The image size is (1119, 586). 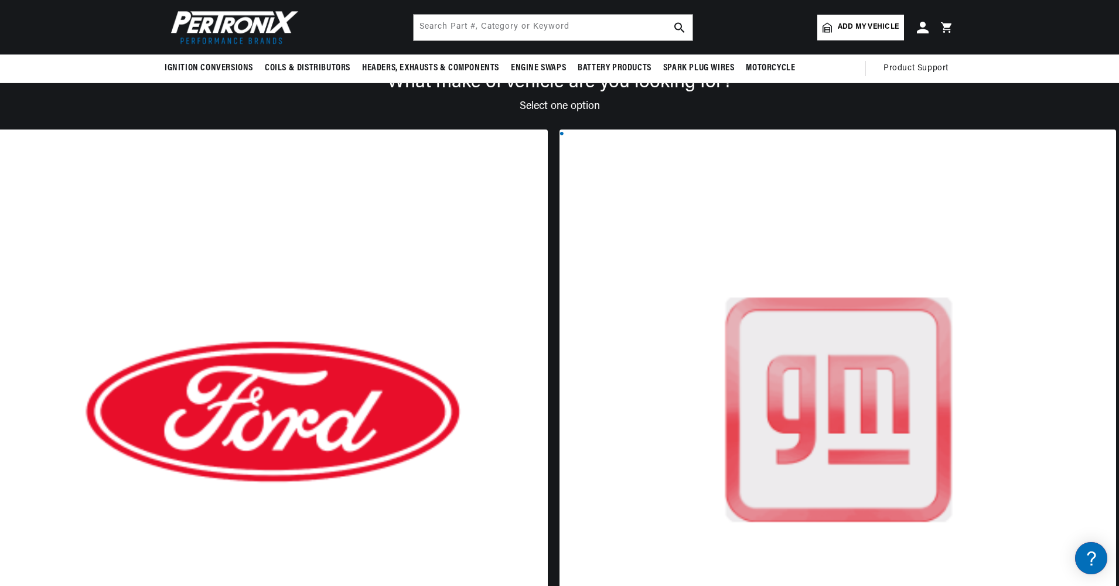 What do you see at coordinates (861, 28) in the screenshot?
I see `a: Add my vehicle` at bounding box center [861, 28].